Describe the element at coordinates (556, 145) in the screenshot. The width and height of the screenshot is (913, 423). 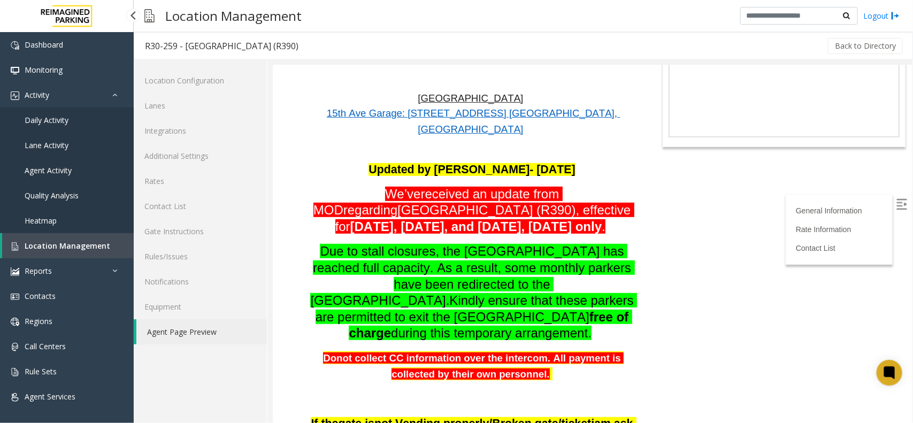
I see `a: General Information` at that location.